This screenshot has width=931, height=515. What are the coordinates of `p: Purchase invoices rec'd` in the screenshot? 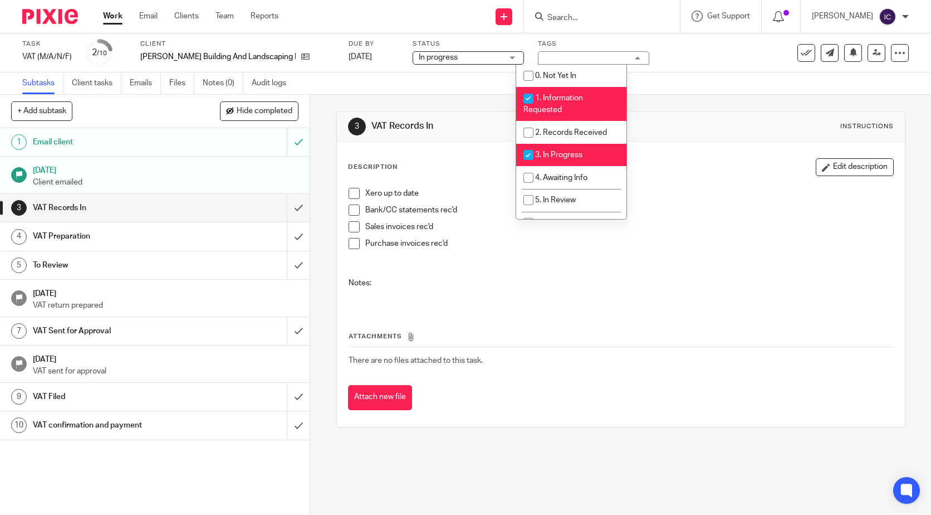 It's located at (629, 243).